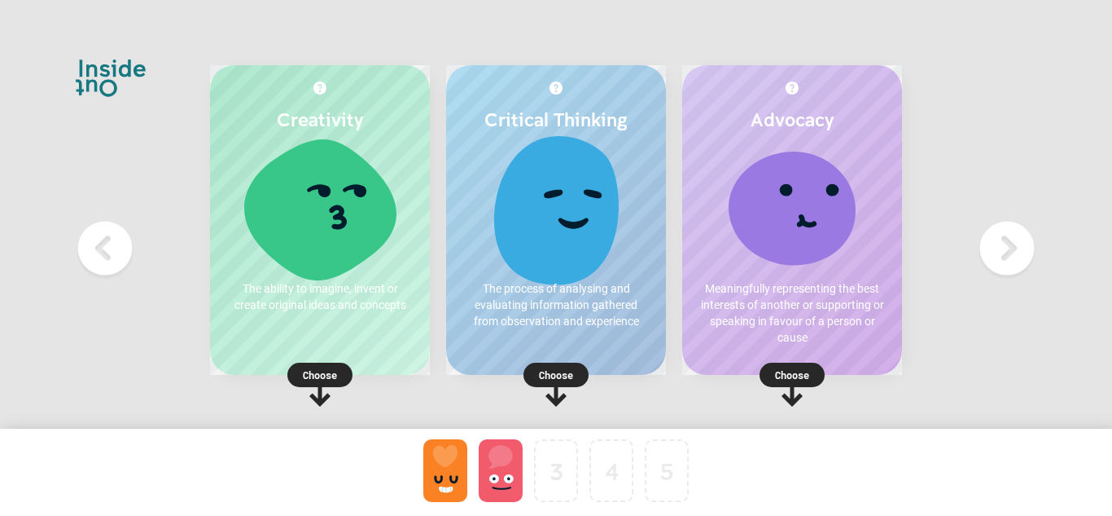 Image resolution: width=1112 pixels, height=516 pixels. What do you see at coordinates (556, 305) in the screenshot?
I see `p: The process of analysing and evaluating information gathered from observation and experience` at bounding box center [556, 305].